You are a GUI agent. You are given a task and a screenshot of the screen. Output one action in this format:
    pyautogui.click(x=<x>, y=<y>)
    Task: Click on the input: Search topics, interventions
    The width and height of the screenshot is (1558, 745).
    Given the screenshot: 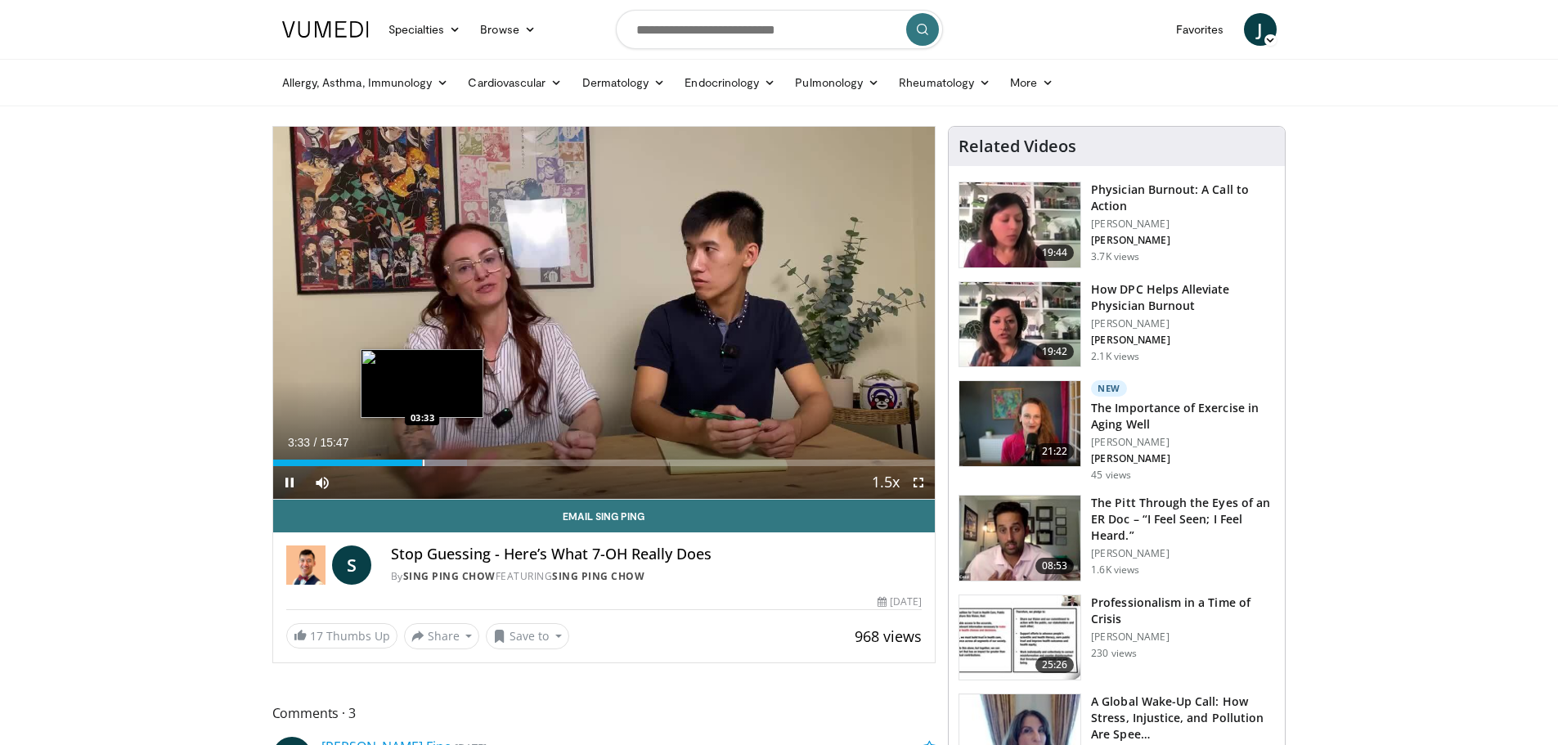 What is the action you would take?
    pyautogui.click(x=779, y=29)
    